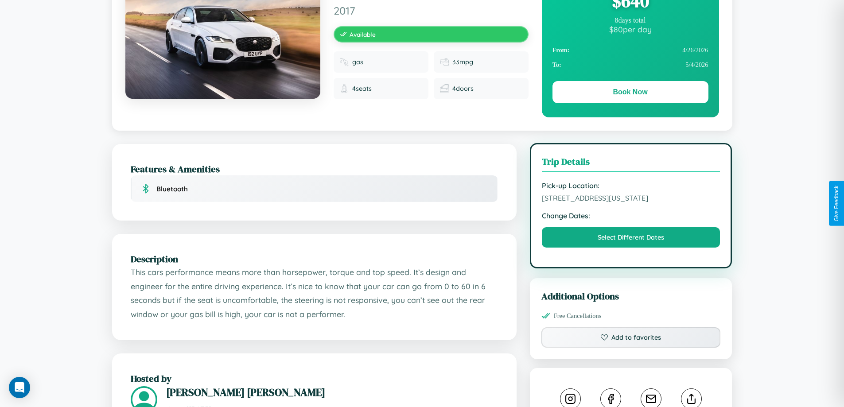 The image size is (844, 407). Describe the element at coordinates (631, 296) in the screenshot. I see `h3: Additional Options` at that location.